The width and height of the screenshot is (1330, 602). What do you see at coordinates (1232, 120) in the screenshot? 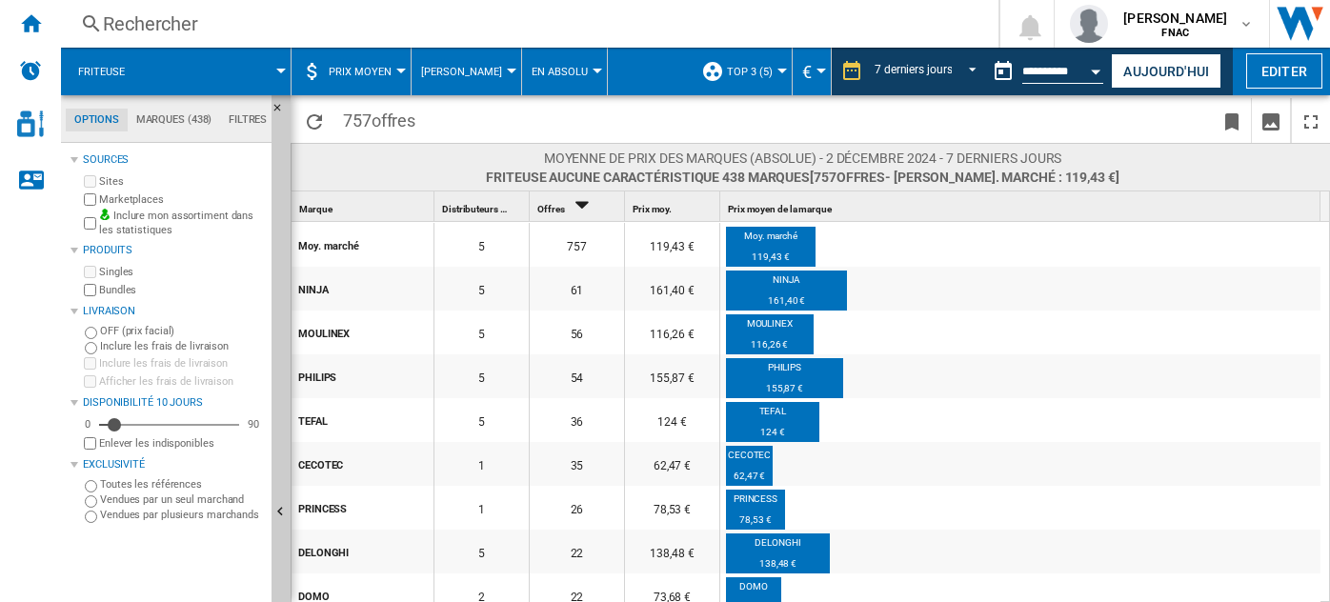
I see `button: Créer un favoris` at bounding box center [1232, 120].